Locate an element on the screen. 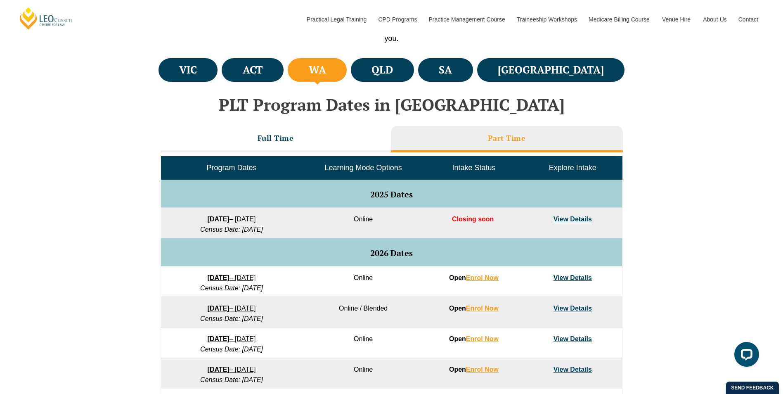  span: Program Dates is located at coordinates (231, 168).